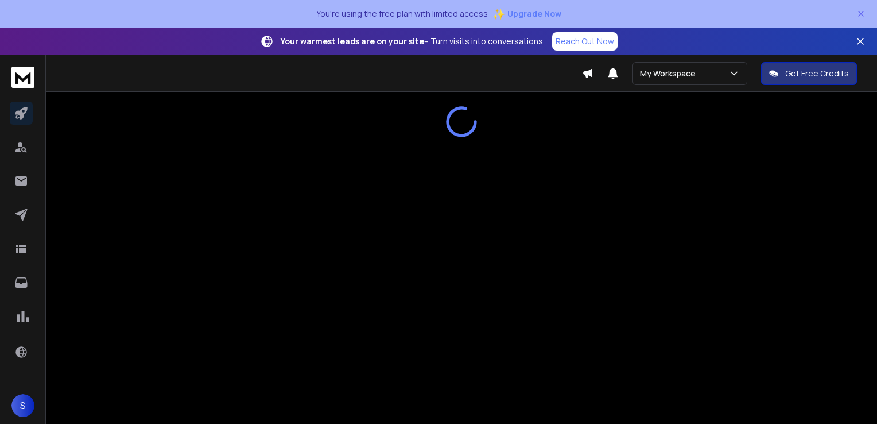  I want to click on p: My Workspace, so click(670, 73).